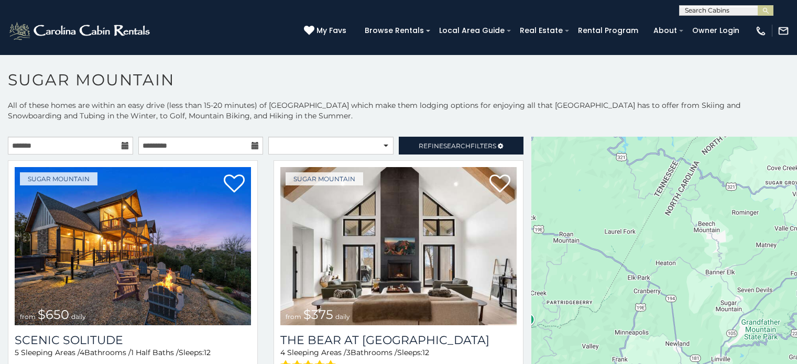  I want to click on a: Real Estate, so click(541, 30).